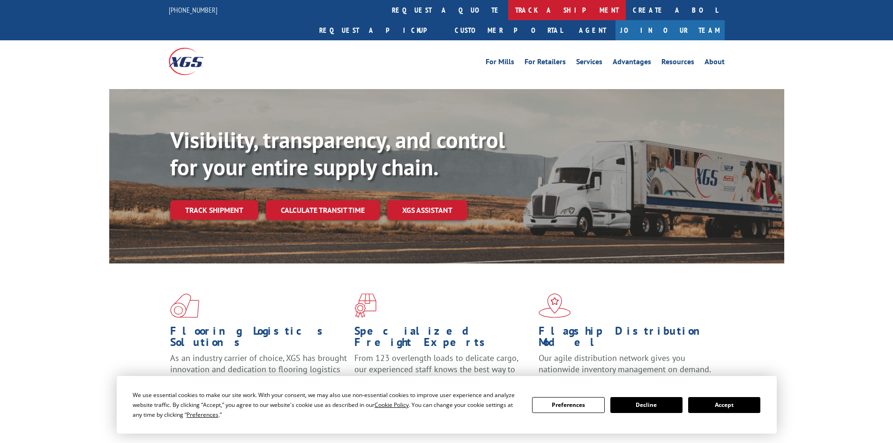  I want to click on span: Our agile distribution network gives you nationwide inventory management on demand., so click(625, 363).